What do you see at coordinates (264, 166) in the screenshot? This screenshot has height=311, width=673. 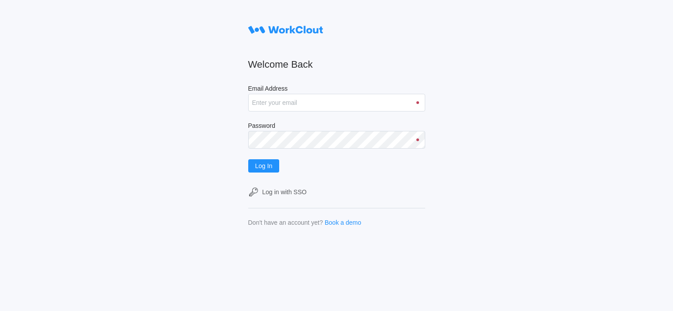 I see `span: Log In` at bounding box center [264, 166].